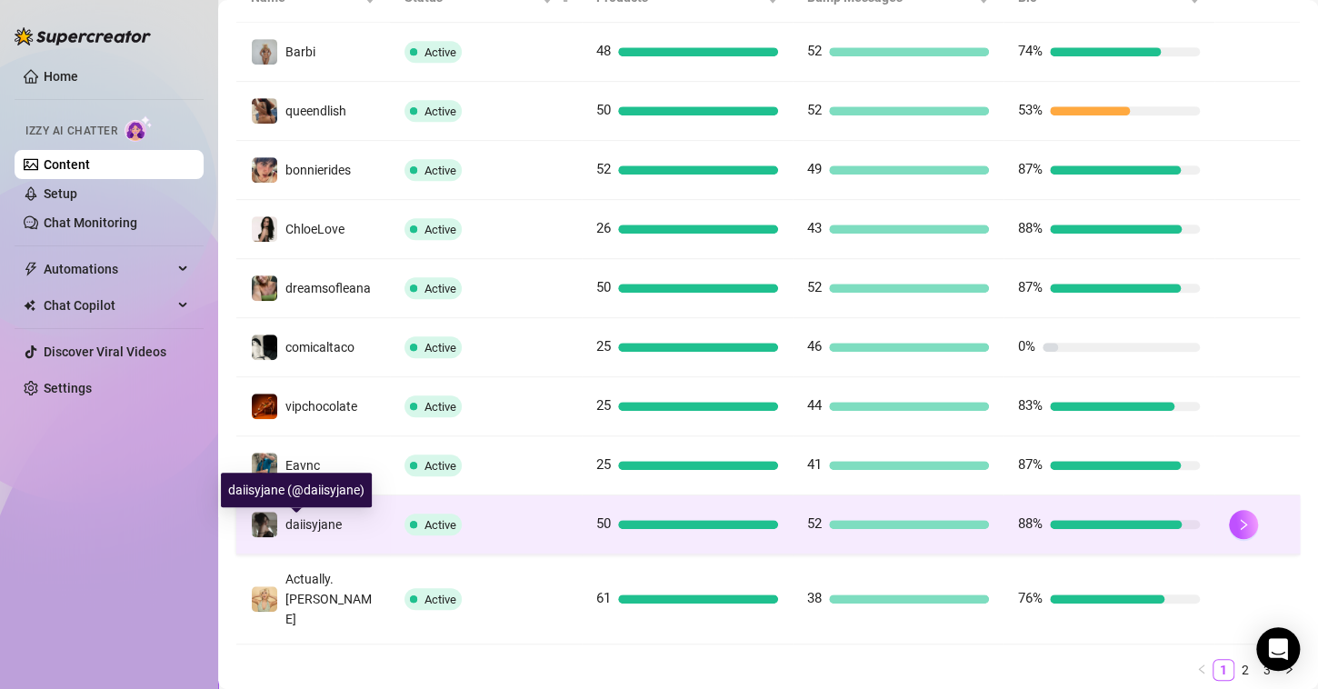  Describe the element at coordinates (1244, 525) in the screenshot. I see `span: right` at that location.